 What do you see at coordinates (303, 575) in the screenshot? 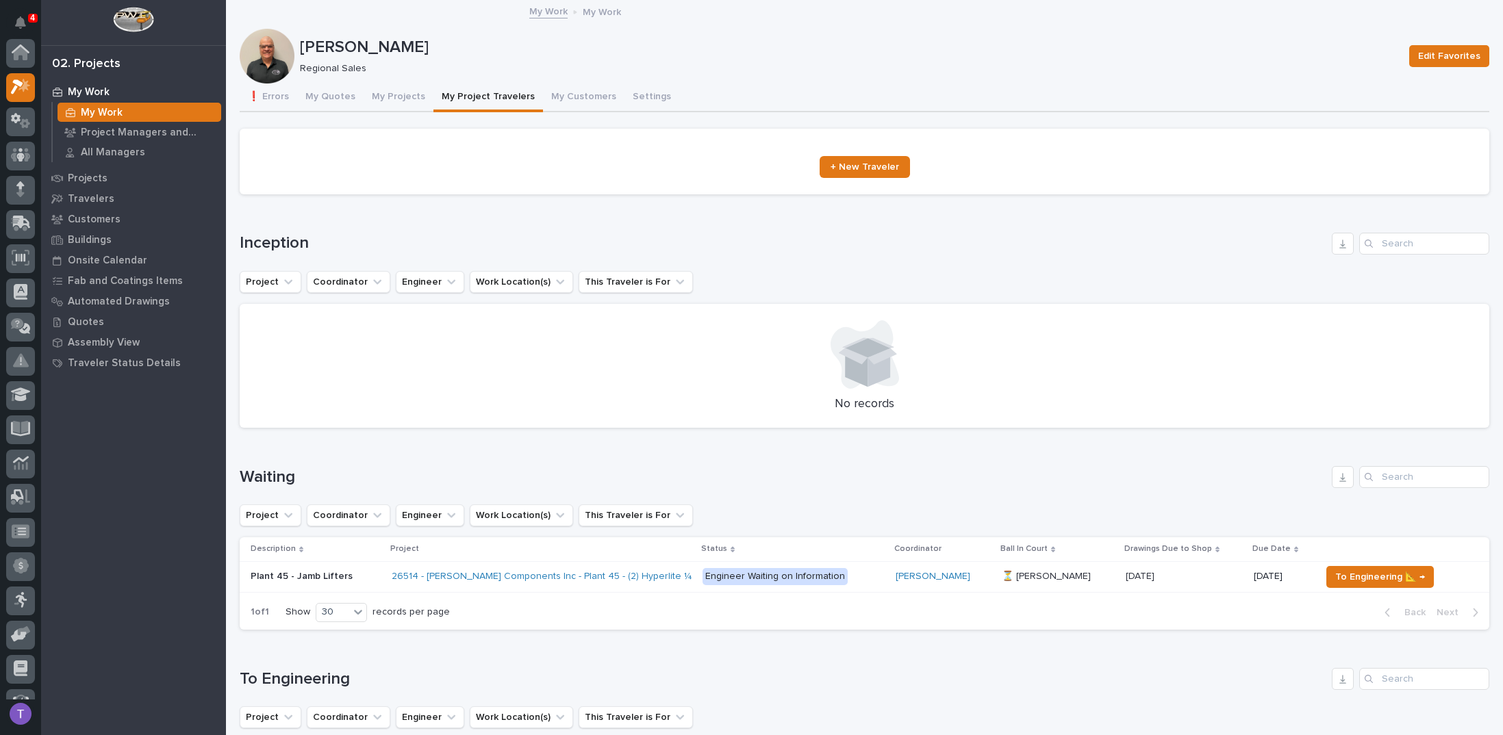
I see `p: Plant 45 - Jamb Lifters` at bounding box center [303, 575].